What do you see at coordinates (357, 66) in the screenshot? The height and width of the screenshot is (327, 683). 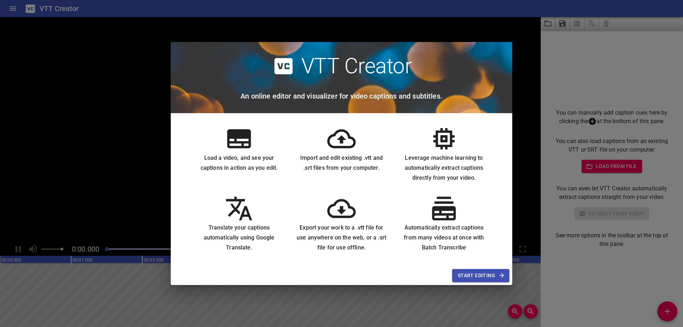 I see `h2: VTT Creator` at bounding box center [357, 66].